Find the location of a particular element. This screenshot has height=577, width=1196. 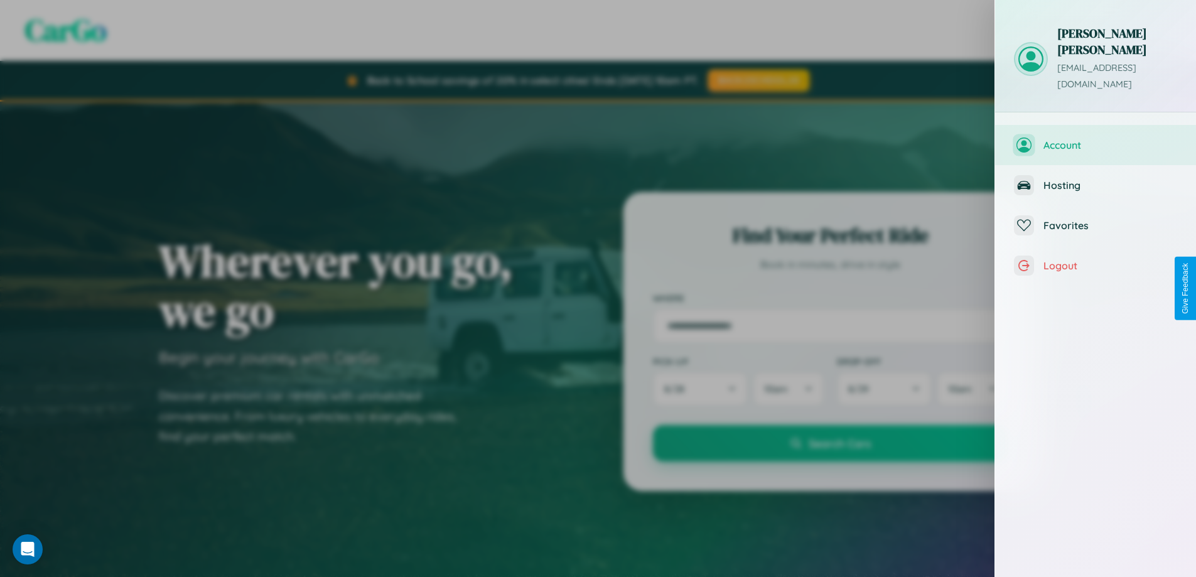

span: Favorites is located at coordinates (1110, 225).